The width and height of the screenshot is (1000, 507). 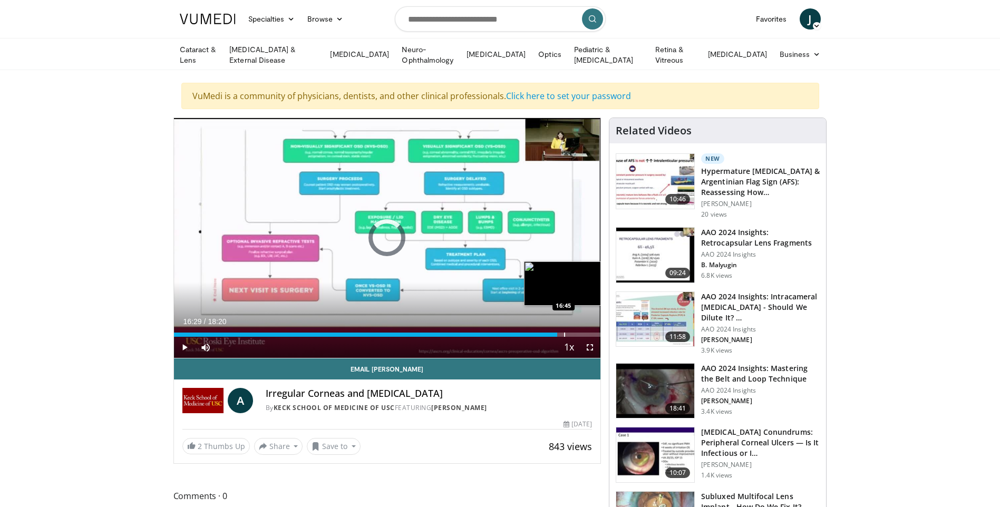 I want to click on button: Share, so click(x=278, y=446).